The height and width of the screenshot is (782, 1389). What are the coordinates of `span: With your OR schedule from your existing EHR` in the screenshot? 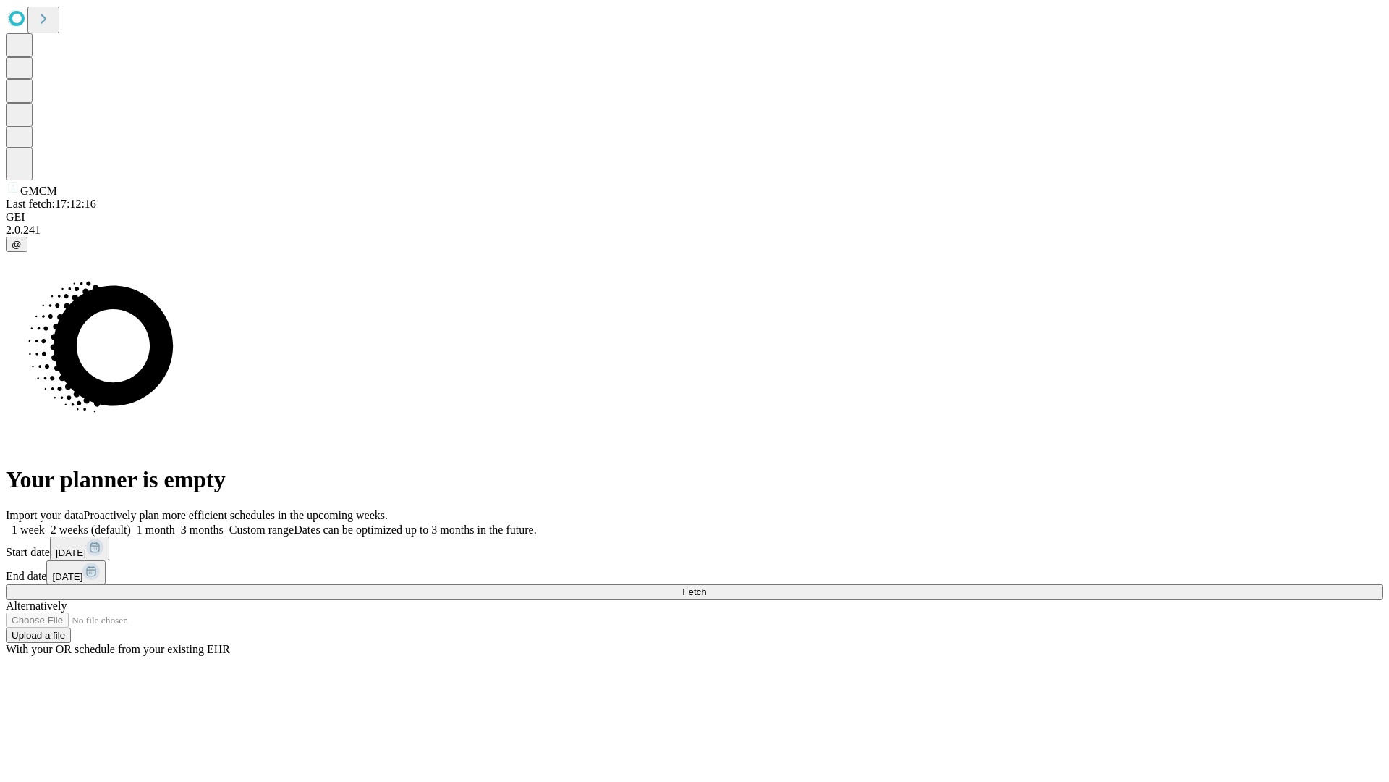 It's located at (118, 648).